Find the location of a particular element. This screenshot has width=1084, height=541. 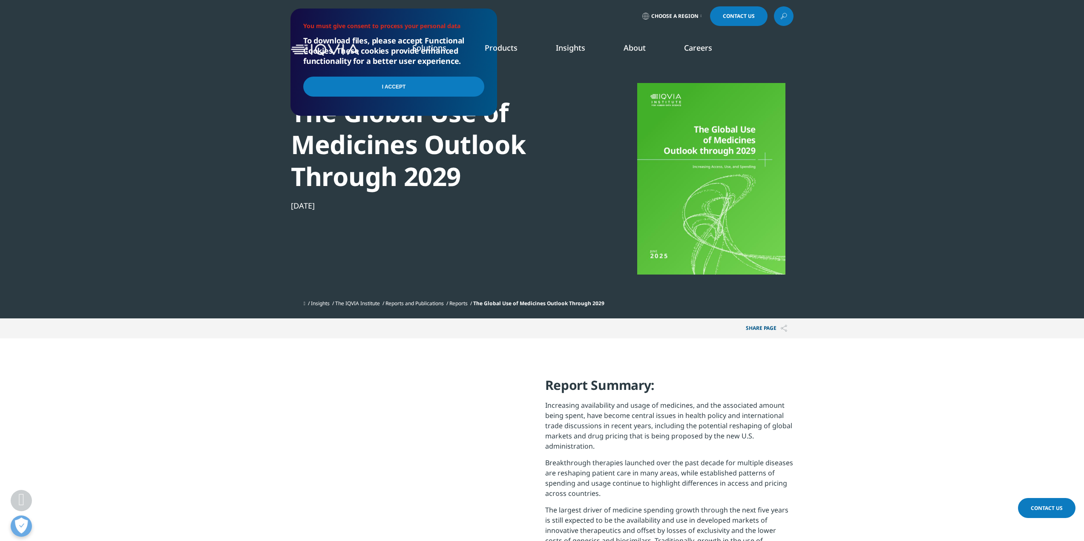

img: Share PAGE is located at coordinates (784, 328).